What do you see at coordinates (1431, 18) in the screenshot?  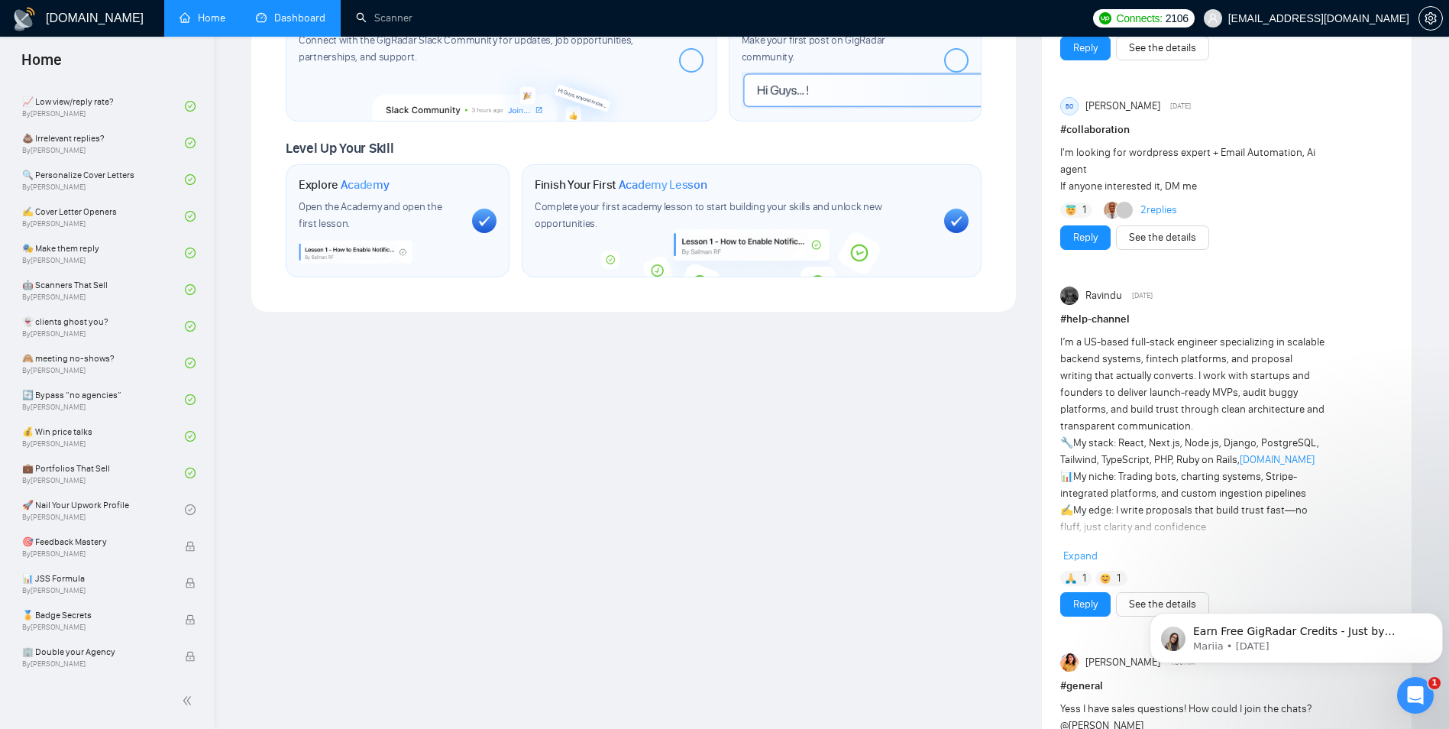 I see `a: setting` at bounding box center [1431, 18].